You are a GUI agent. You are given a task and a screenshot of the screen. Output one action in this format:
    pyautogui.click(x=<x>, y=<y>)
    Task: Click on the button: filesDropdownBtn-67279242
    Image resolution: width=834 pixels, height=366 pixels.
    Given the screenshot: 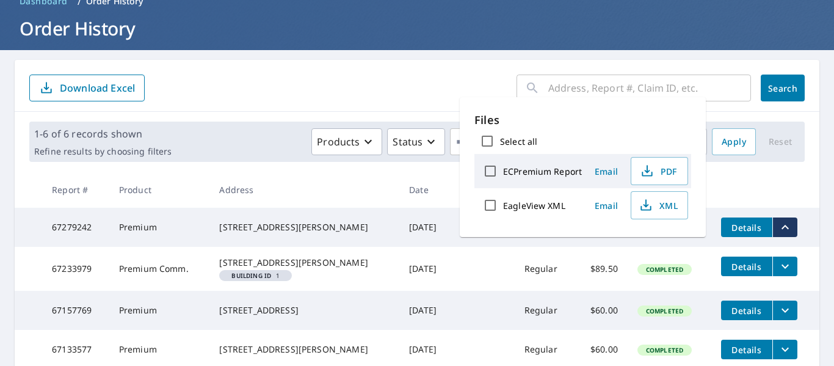 What is the action you would take?
    pyautogui.click(x=784, y=227)
    